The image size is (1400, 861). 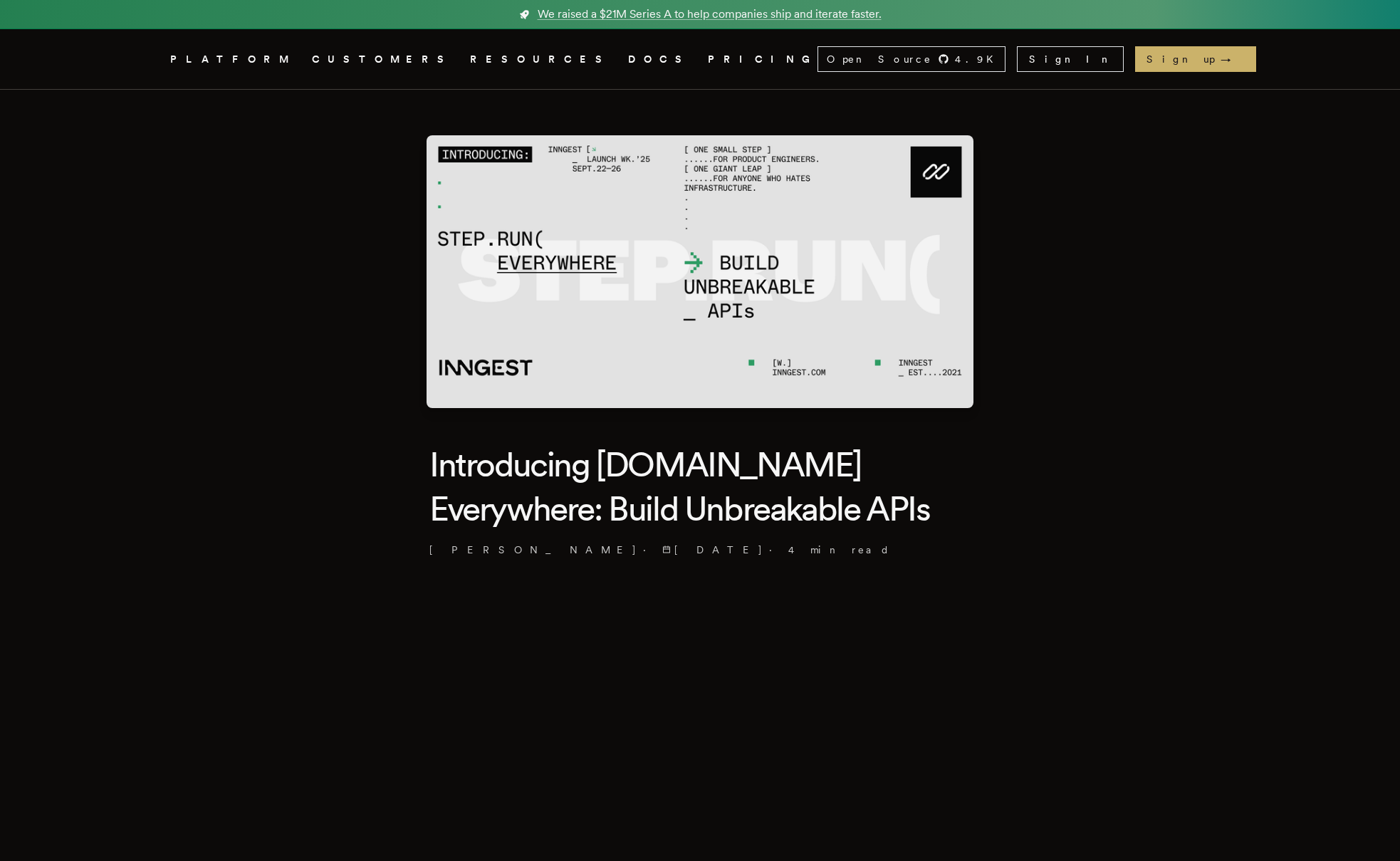 I want to click on img: Featured image for Introducing Step.Run Everywhere: Build Unbreakable APIs blog post, so click(x=700, y=272).